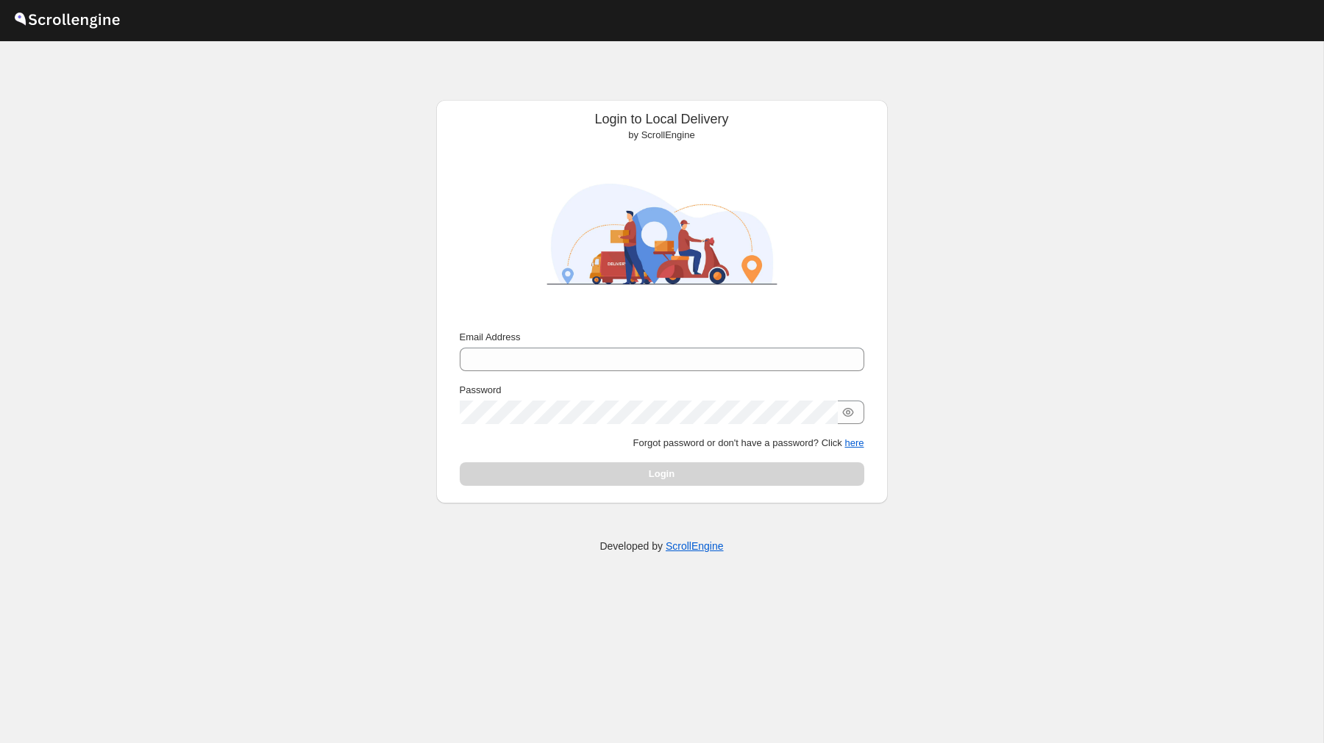  I want to click on span: Email Address, so click(490, 337).